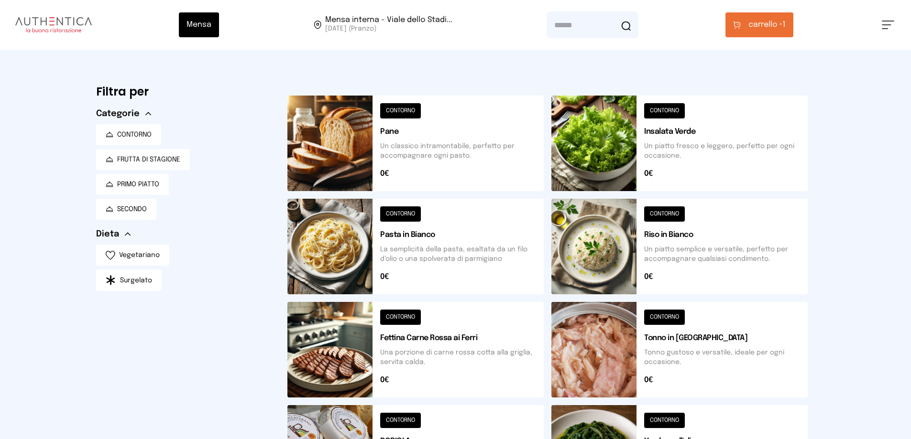  Describe the element at coordinates (143, 160) in the screenshot. I see `button: FRUTTA DI STAGIONE` at that location.